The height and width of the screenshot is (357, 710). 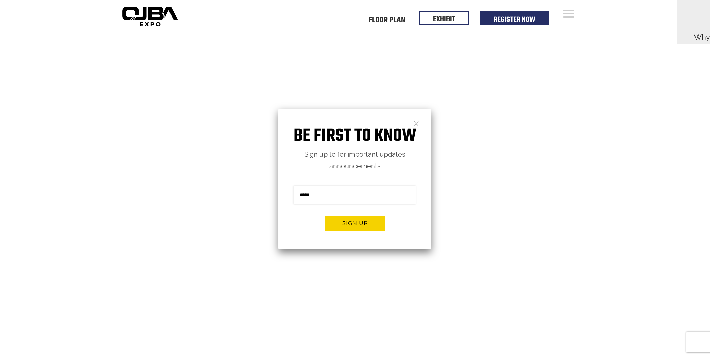 What do you see at coordinates (355, 136) in the screenshot?
I see `h1: Be first to know` at bounding box center [355, 136].